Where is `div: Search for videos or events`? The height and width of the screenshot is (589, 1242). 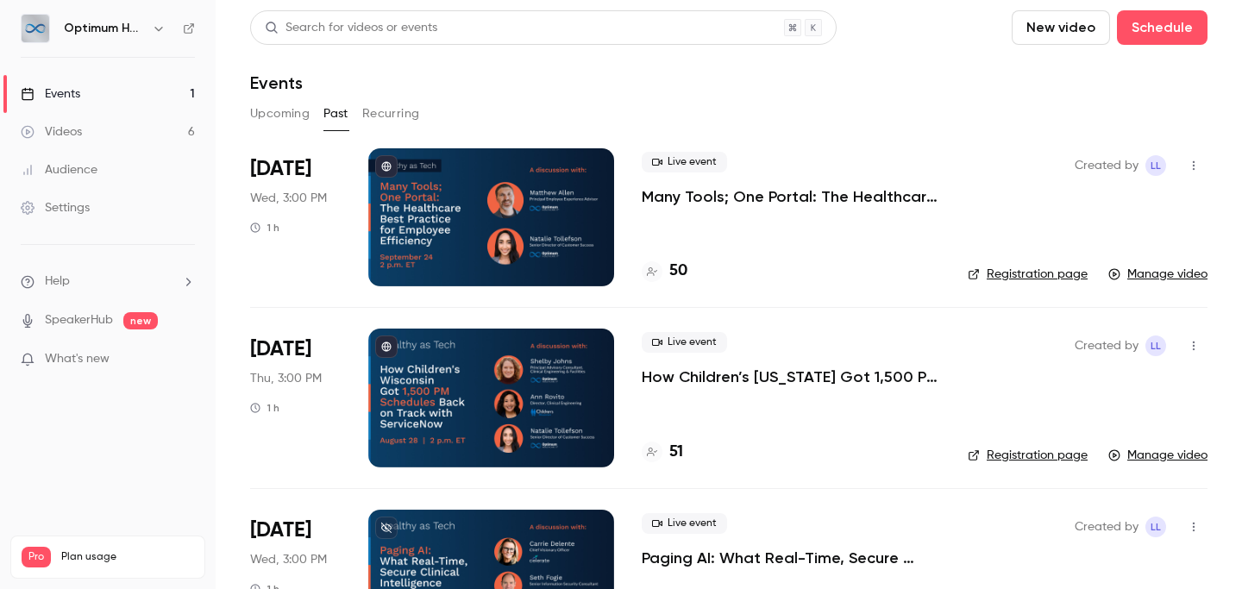
div: Search for videos or events is located at coordinates (351, 28).